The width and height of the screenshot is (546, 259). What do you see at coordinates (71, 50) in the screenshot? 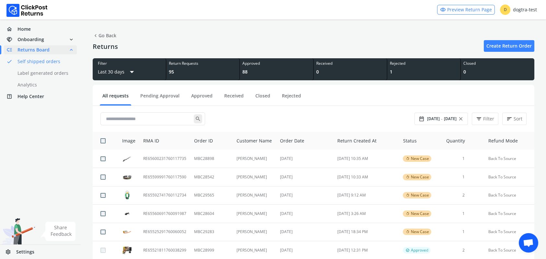
I see `span: expand_less` at bounding box center [71, 50].